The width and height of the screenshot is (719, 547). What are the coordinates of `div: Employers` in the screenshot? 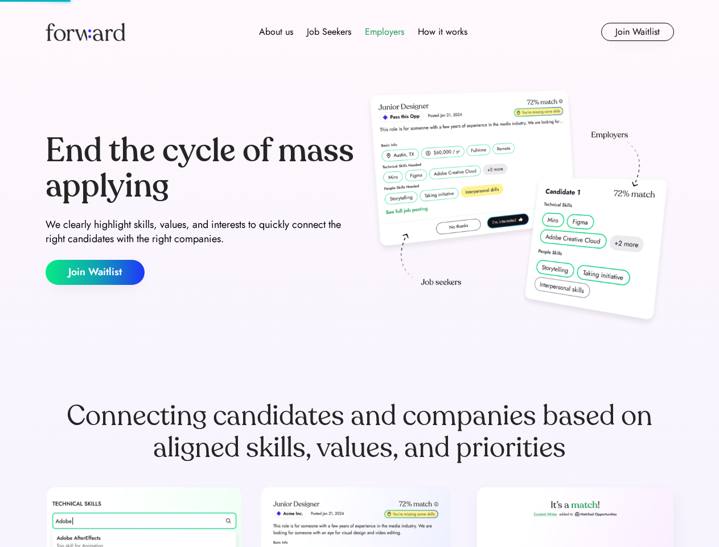 It's located at (384, 32).